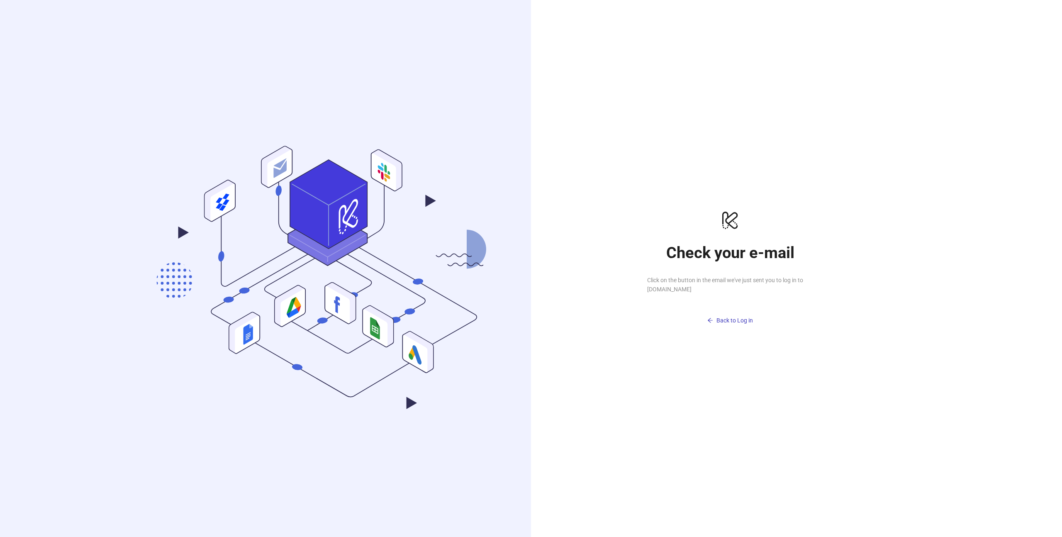 Image resolution: width=1062 pixels, height=537 pixels. Describe the element at coordinates (735, 320) in the screenshot. I see `span: Back to Log in` at that location.